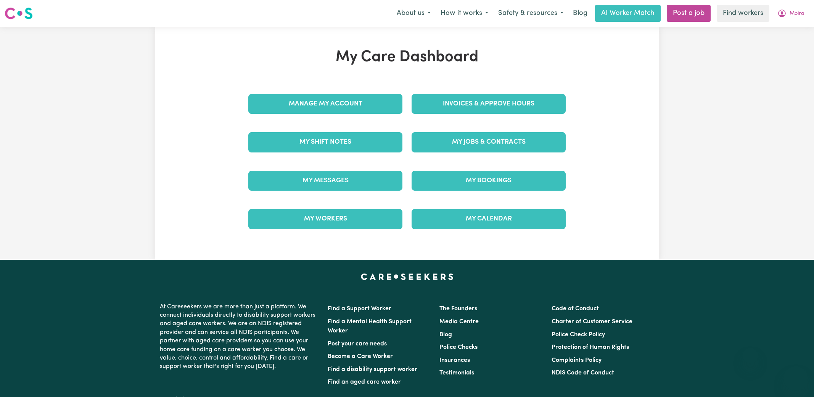 This screenshot has width=814, height=397. Describe the element at coordinates (457, 373) in the screenshot. I see `a: Testimonials` at that location.